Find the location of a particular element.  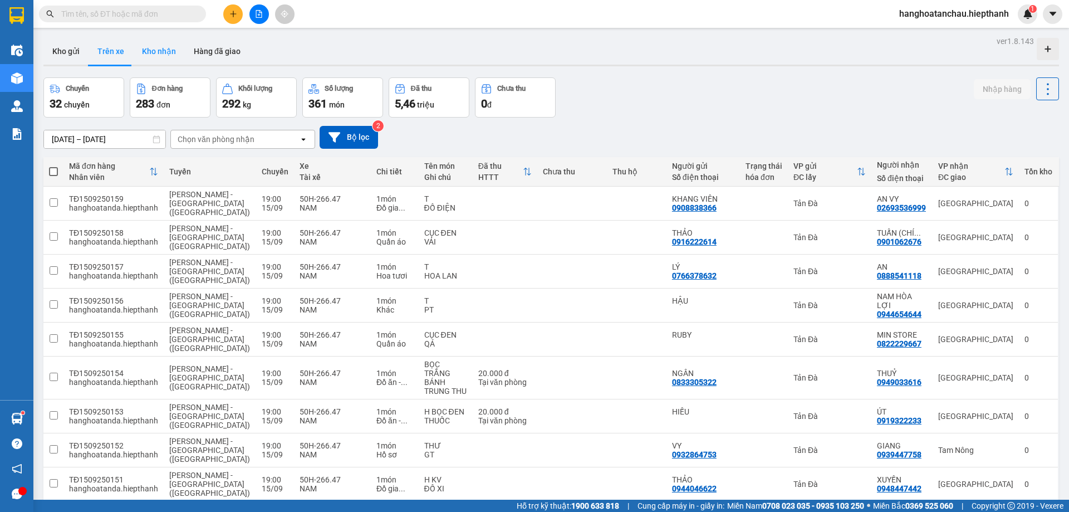

div: 0916222614 is located at coordinates (695, 242).